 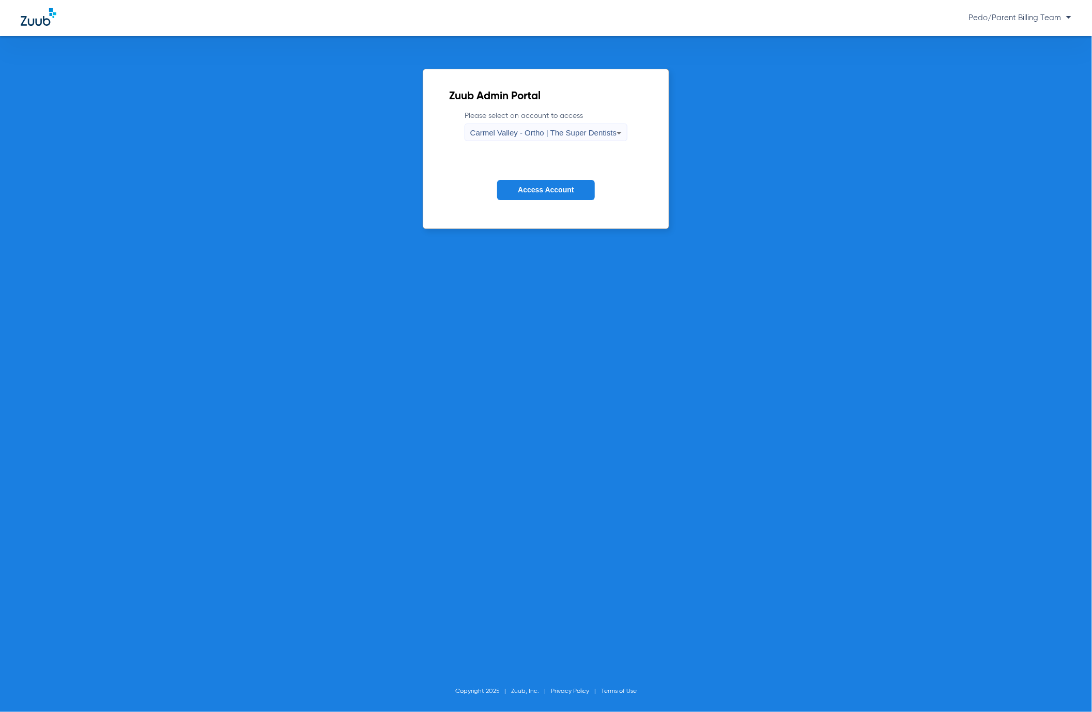 I want to click on span: Carmel Valley - Ortho | The Super Dentists, so click(x=543, y=132).